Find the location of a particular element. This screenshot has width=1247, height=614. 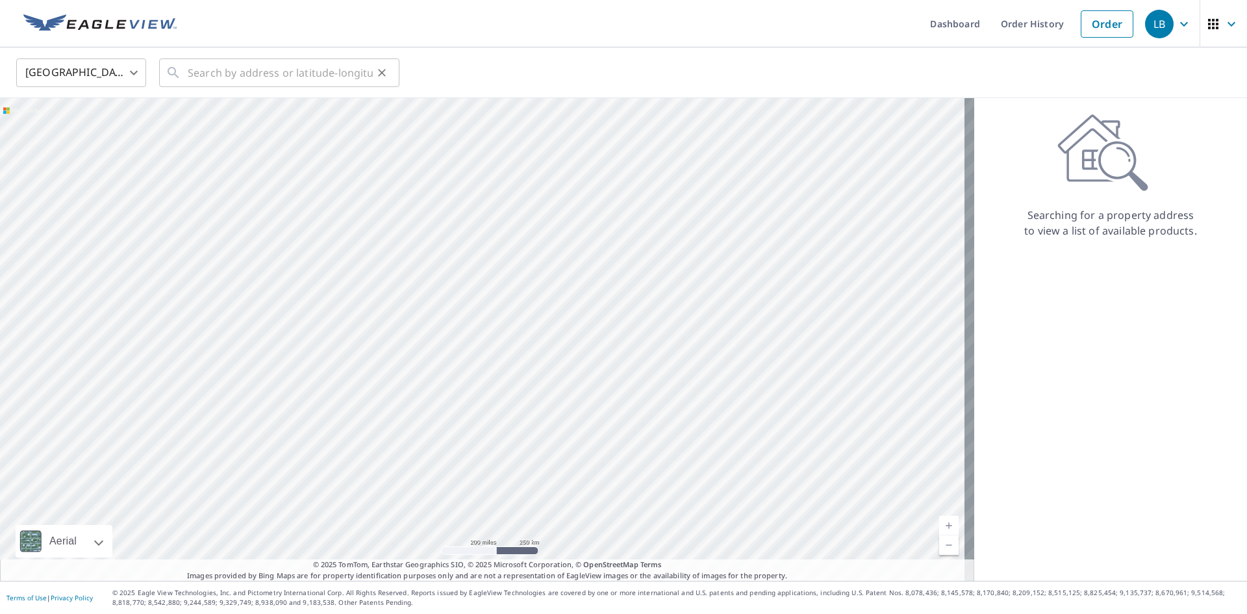

div: LB is located at coordinates (1159, 24).